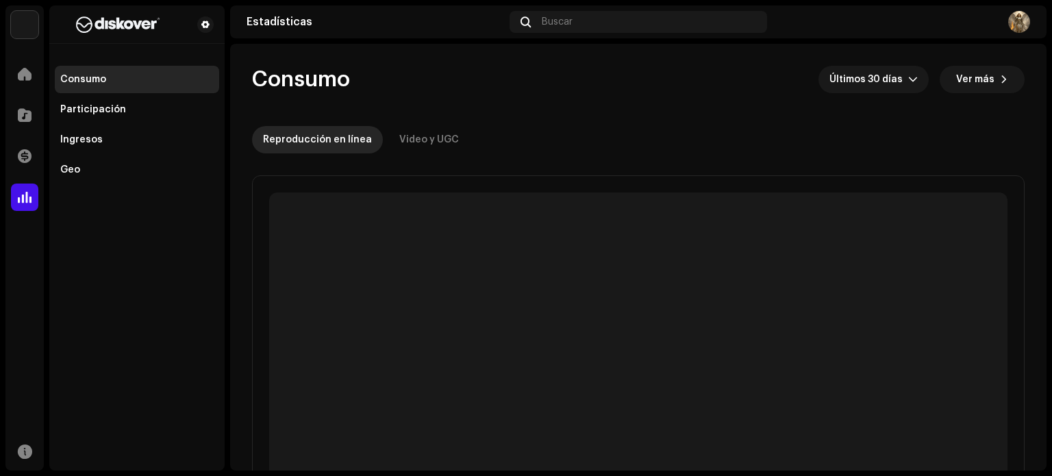 The height and width of the screenshot is (476, 1052). I want to click on span: Buscar, so click(557, 22).